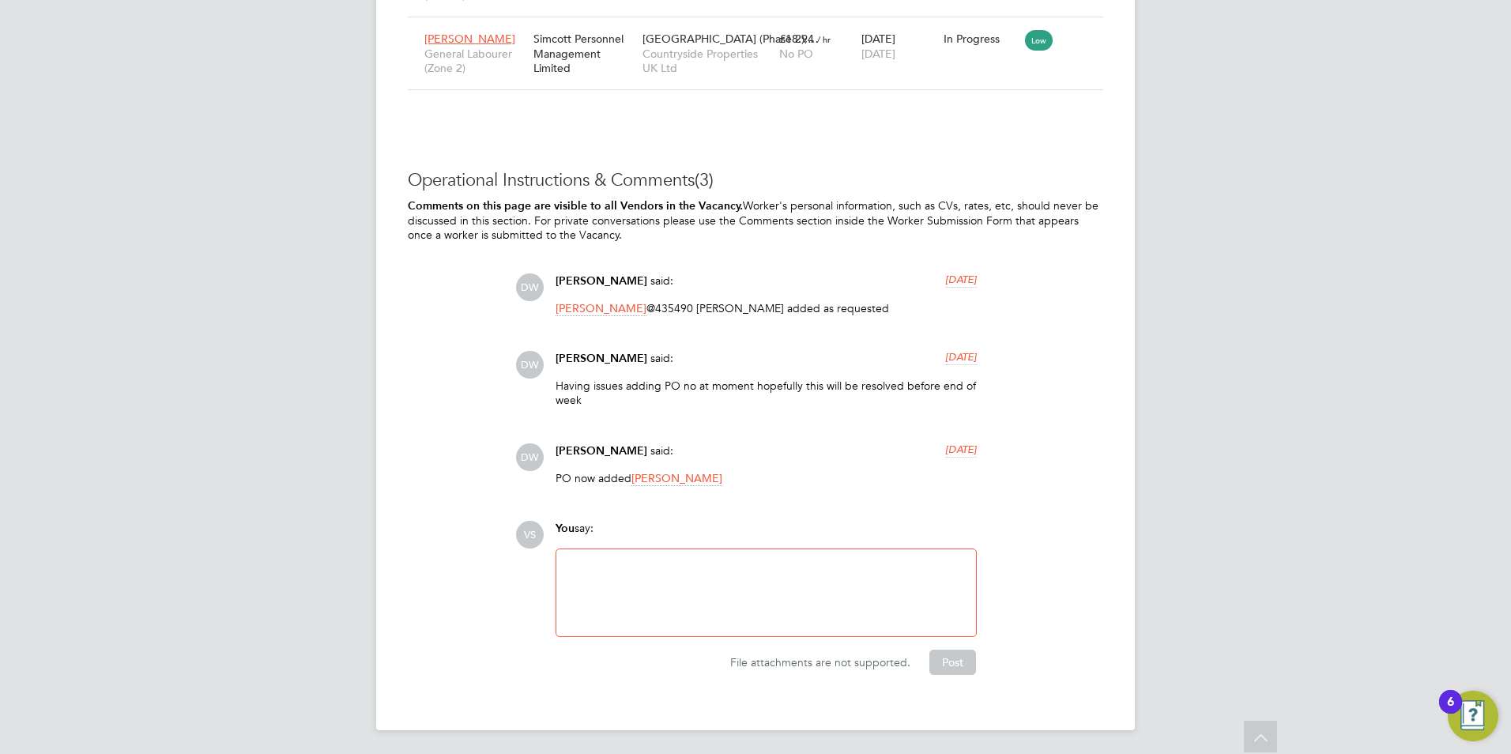 The width and height of the screenshot is (1511, 754). What do you see at coordinates (1450, 712) in the screenshot?
I see `div: 6` at bounding box center [1450, 712].